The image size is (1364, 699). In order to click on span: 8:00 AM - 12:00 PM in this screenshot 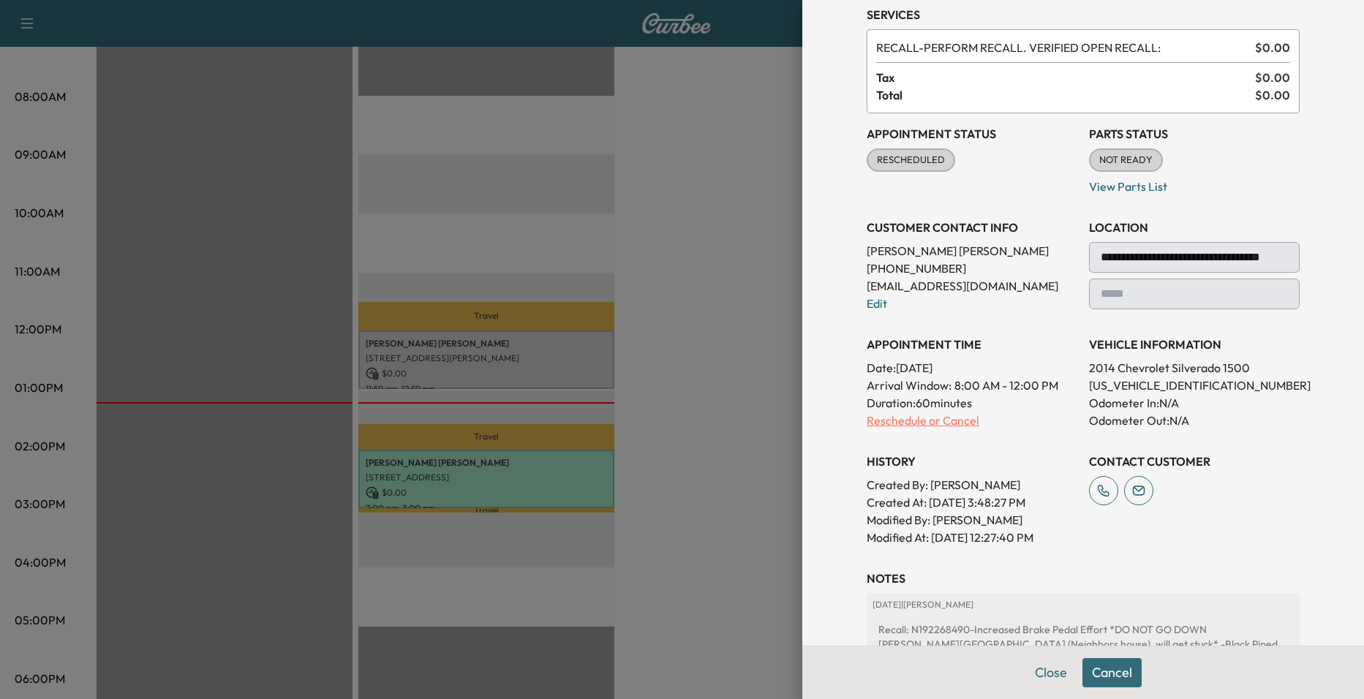, I will do `click(1006, 385)`.